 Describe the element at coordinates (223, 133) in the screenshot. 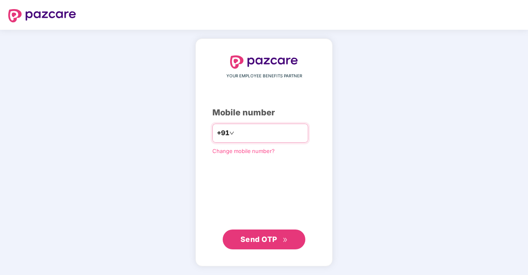

I see `span: +91` at that location.